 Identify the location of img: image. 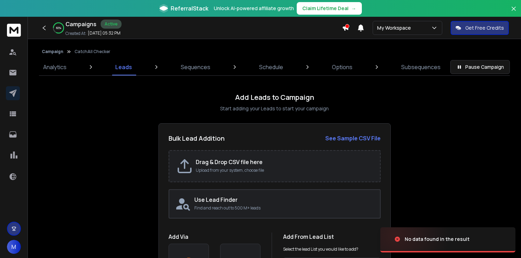
(415, 239).